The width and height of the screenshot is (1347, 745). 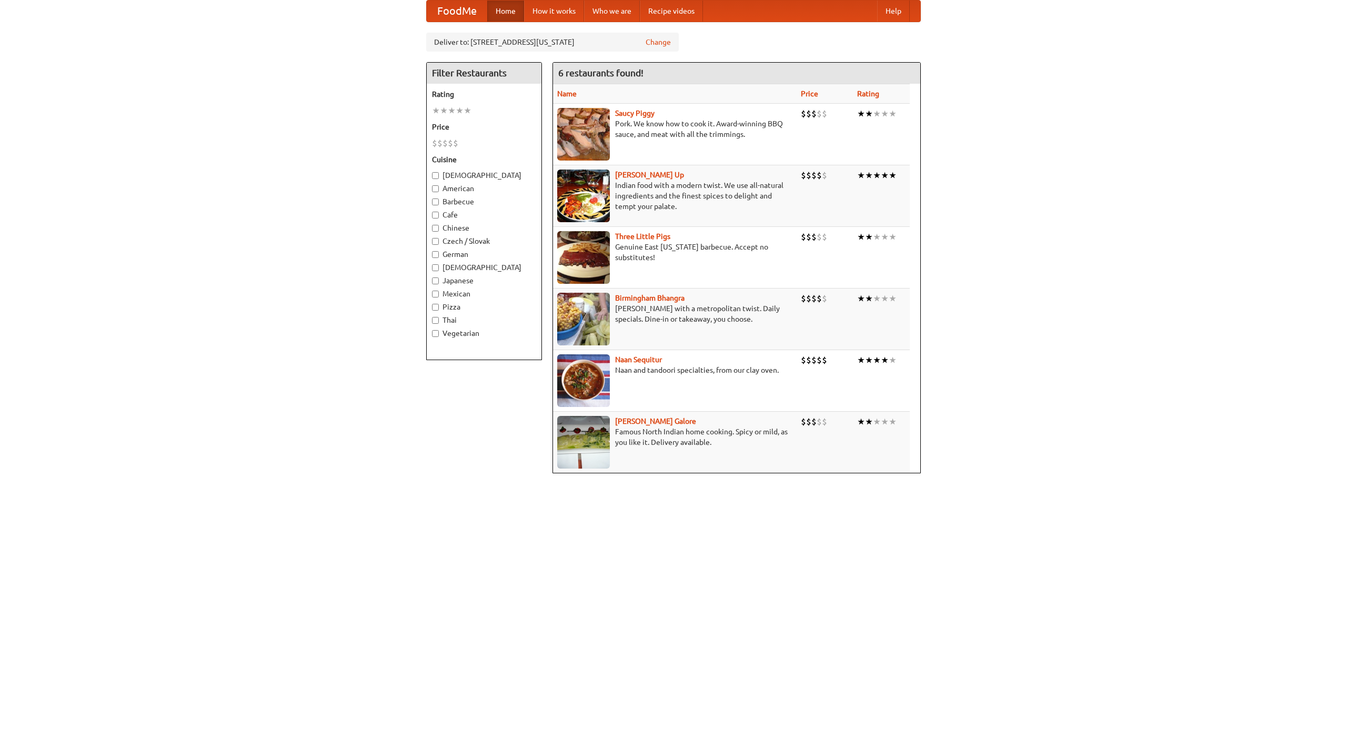 I want to click on label: Mexican, so click(x=484, y=294).